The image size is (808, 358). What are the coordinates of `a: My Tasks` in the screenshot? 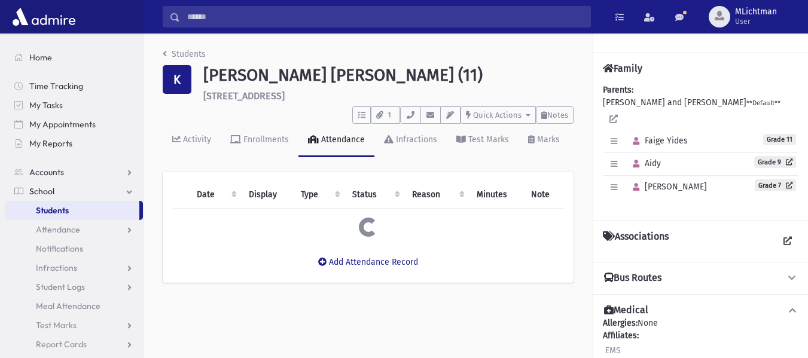 It's located at (74, 105).